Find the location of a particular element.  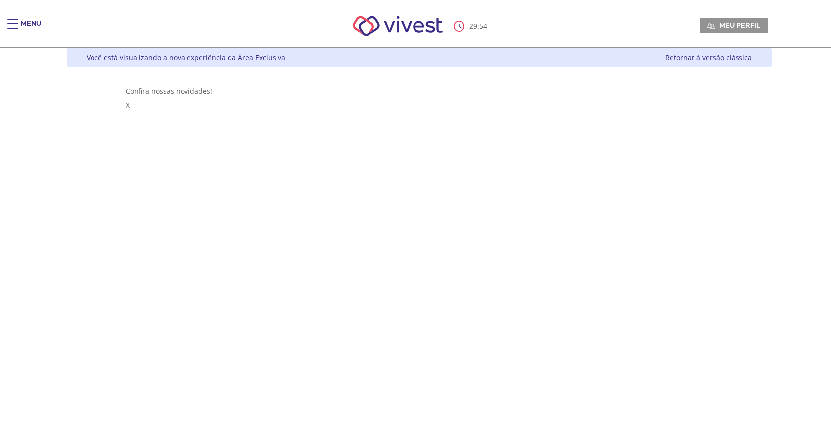

div: Vivest is located at coordinates (416, 242).